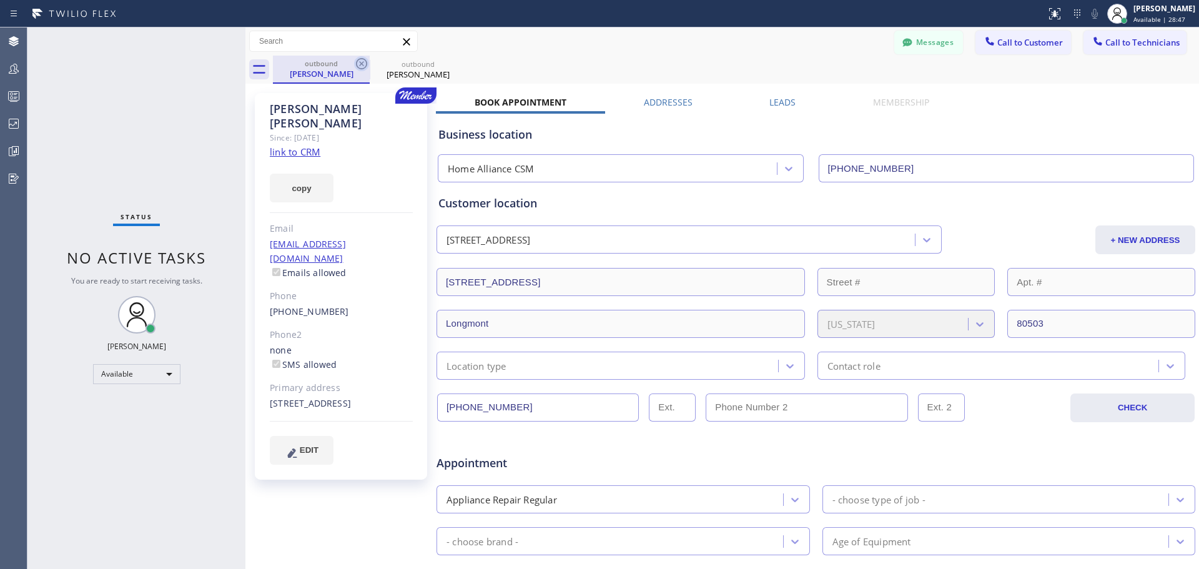 The width and height of the screenshot is (1199, 569). What do you see at coordinates (491, 169) in the screenshot?
I see `div: Home Alliance CSM` at bounding box center [491, 169].